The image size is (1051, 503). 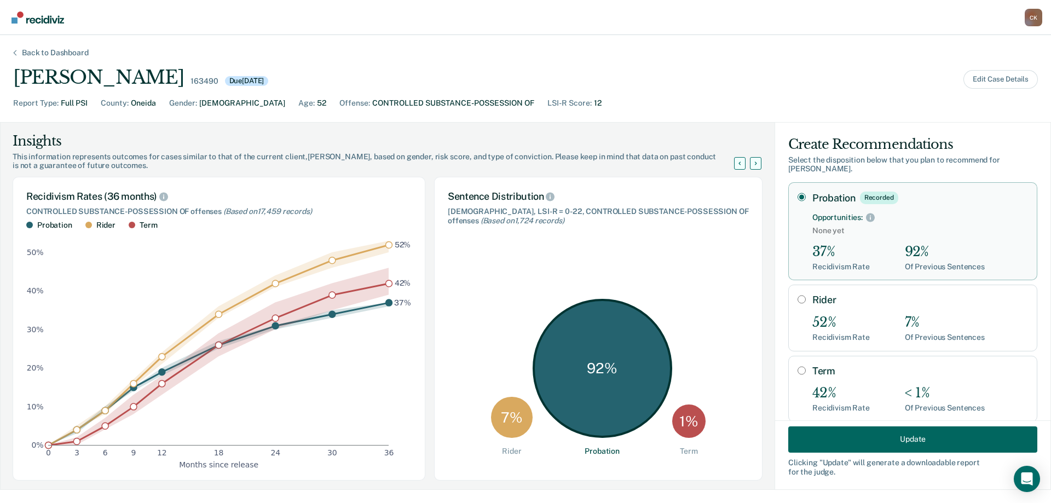 I want to click on span: (Based on 1,724 records ), so click(x=522, y=221).